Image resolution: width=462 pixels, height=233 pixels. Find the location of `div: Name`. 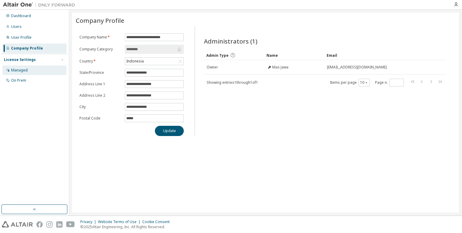

div: Name is located at coordinates (294, 55).